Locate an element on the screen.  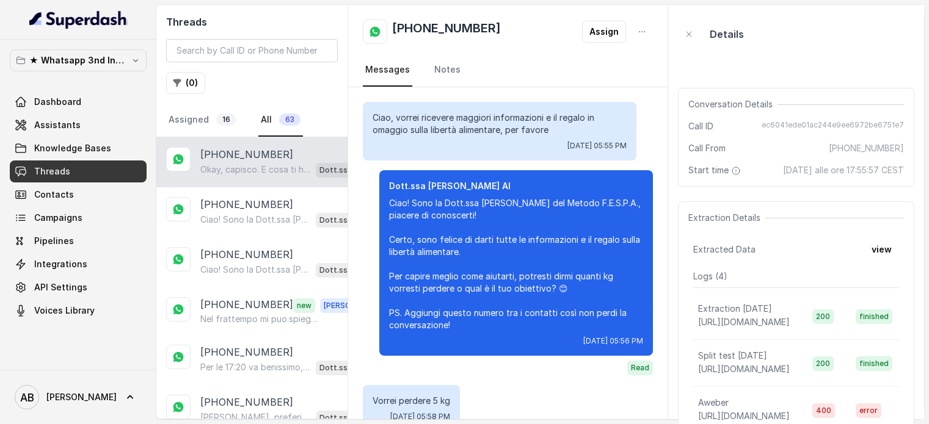
span: 63 is located at coordinates (290, 120).